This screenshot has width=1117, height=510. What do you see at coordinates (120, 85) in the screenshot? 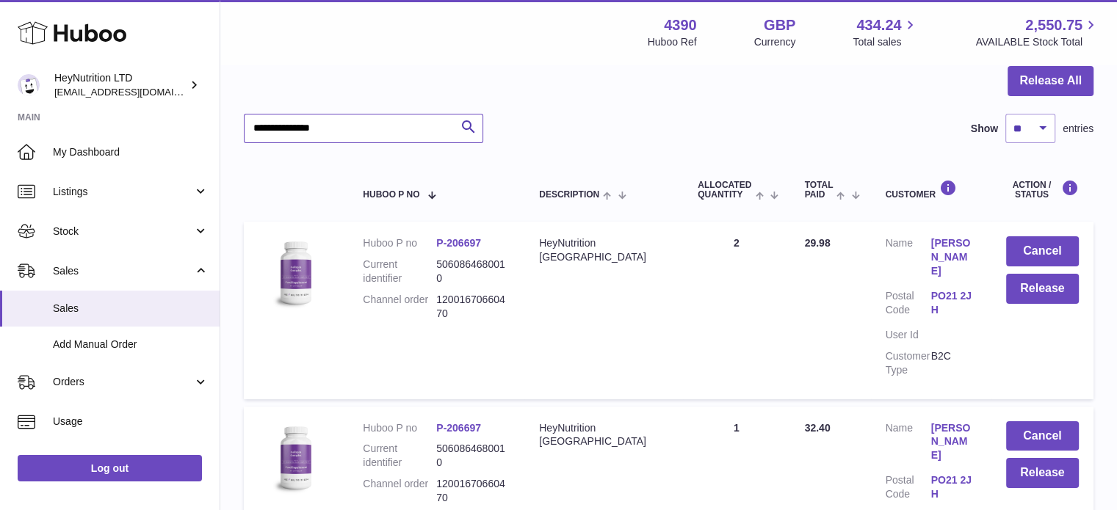
I see `div: HeyNutrition LTD` at bounding box center [120, 85].